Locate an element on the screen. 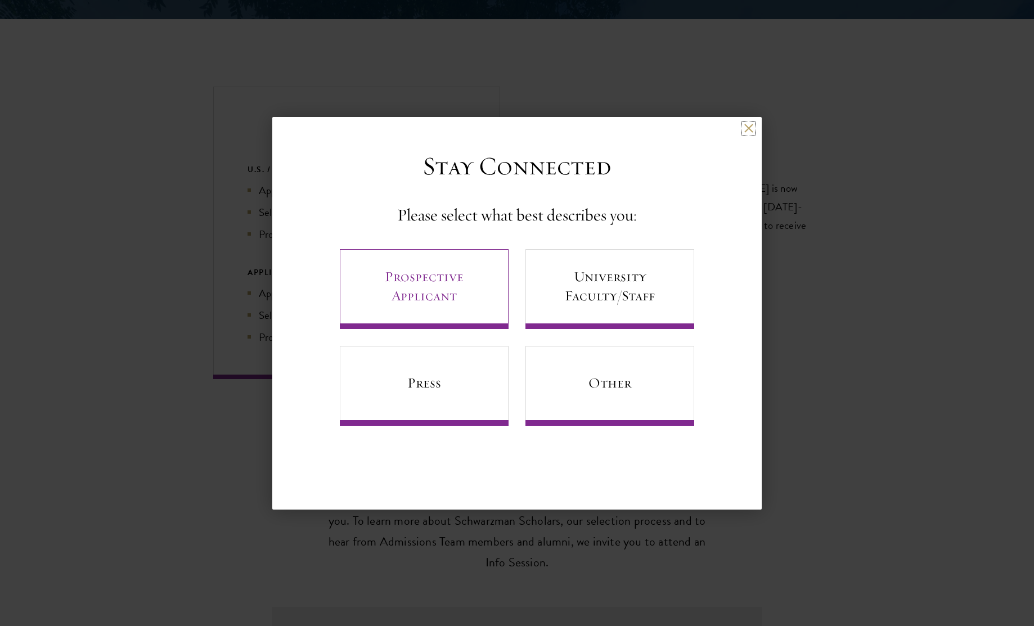 The height and width of the screenshot is (626, 1034). a: University Faculty/Staff is located at coordinates (610, 289).